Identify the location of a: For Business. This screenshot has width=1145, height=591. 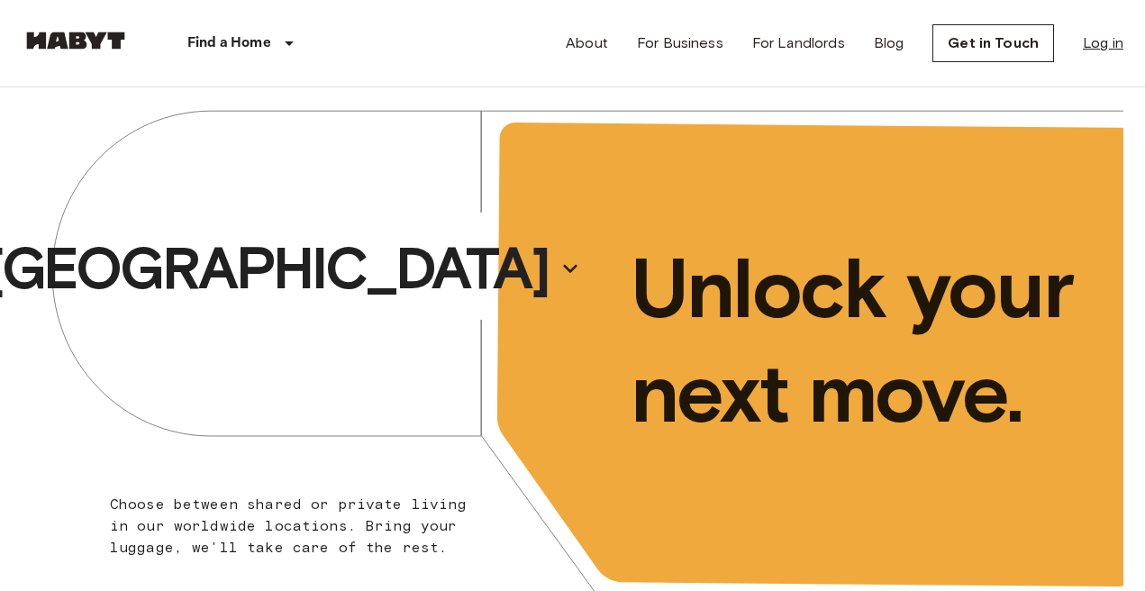
(680, 43).